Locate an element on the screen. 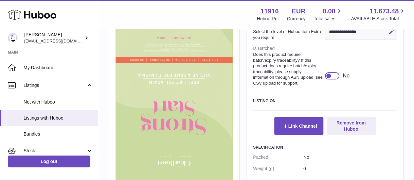 The image size is (414, 180). dt: Weight (g) is located at coordinates (278, 169).